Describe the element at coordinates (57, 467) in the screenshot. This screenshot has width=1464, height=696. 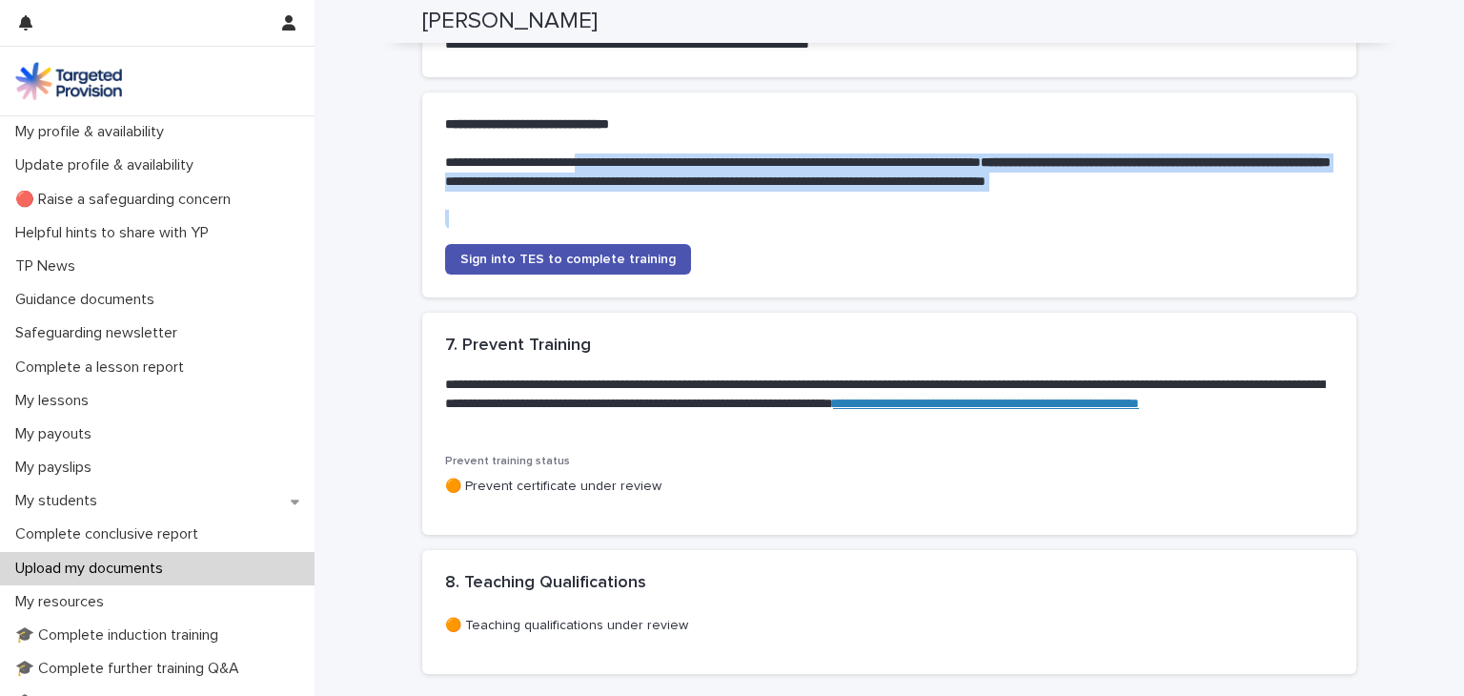
I see `p: My payslips` at that location.